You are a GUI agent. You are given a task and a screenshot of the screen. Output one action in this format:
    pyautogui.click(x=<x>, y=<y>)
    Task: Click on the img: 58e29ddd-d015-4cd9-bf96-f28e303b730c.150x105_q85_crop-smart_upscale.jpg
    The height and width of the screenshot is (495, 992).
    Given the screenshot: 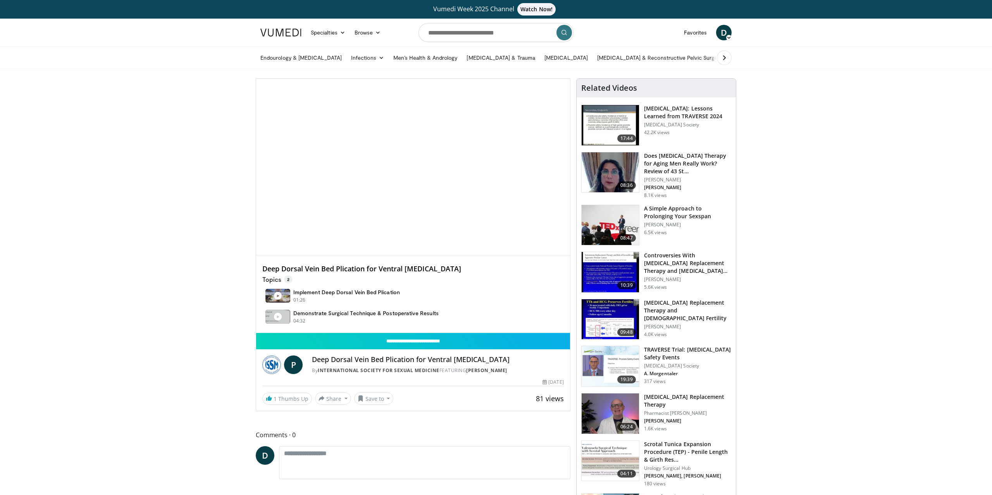 What is the action you would take?
    pyautogui.click(x=610, y=319)
    